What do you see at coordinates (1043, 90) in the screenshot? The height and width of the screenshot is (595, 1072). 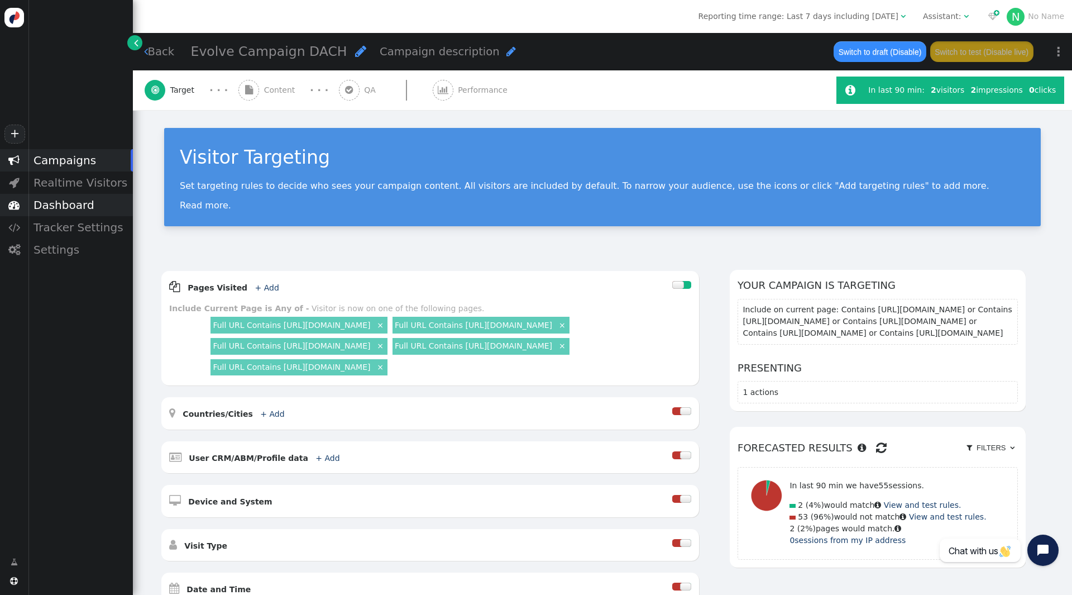 I see `span: clicks` at bounding box center [1043, 90].